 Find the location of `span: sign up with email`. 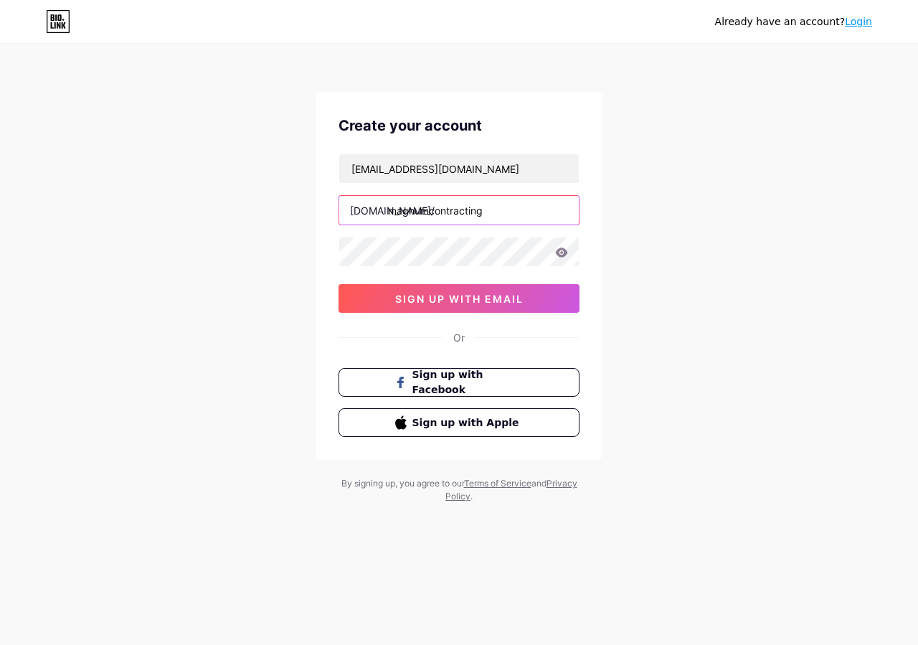

span: sign up with email is located at coordinates (459, 298).